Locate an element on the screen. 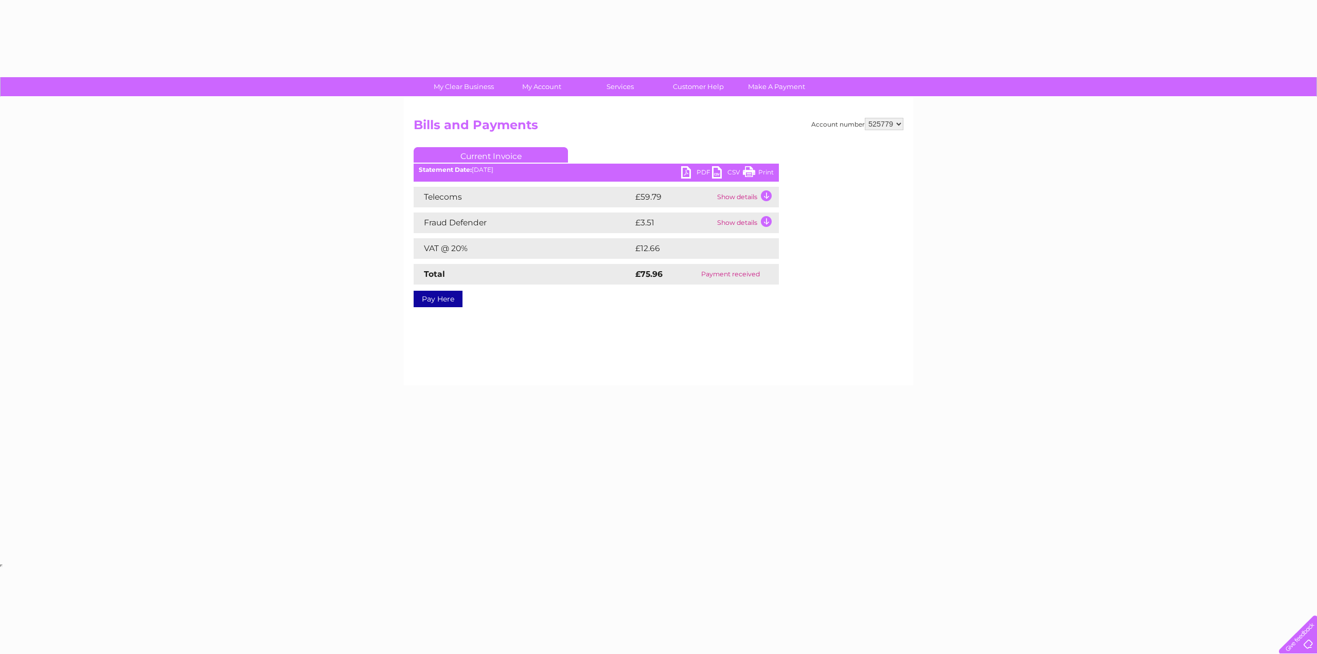  strong: Total is located at coordinates (434, 274).